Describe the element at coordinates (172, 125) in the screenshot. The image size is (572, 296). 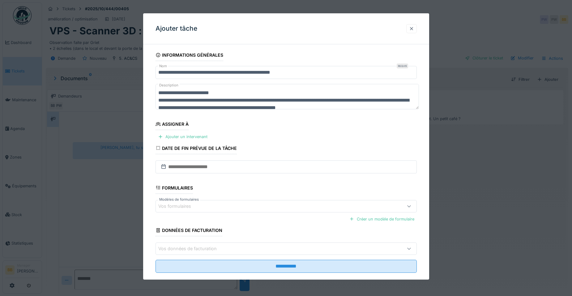
I see `div: Assigner à` at that location.